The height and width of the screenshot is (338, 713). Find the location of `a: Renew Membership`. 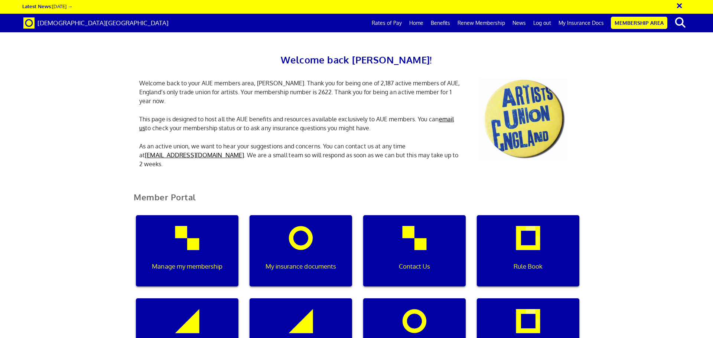

a: Renew Membership is located at coordinates (481, 23).